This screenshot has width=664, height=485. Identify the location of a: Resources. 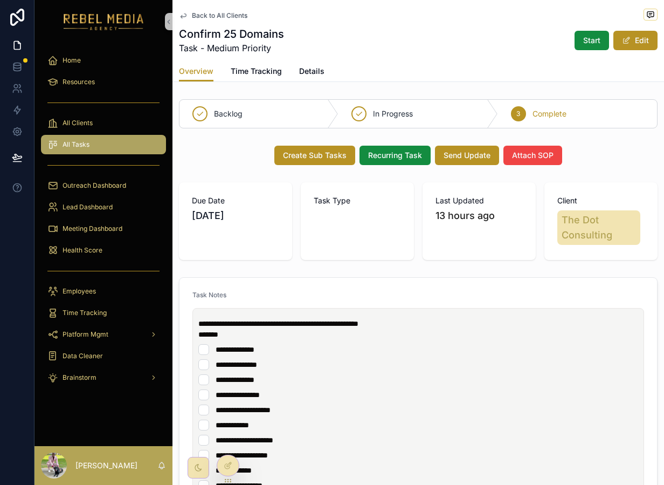
(104, 82).